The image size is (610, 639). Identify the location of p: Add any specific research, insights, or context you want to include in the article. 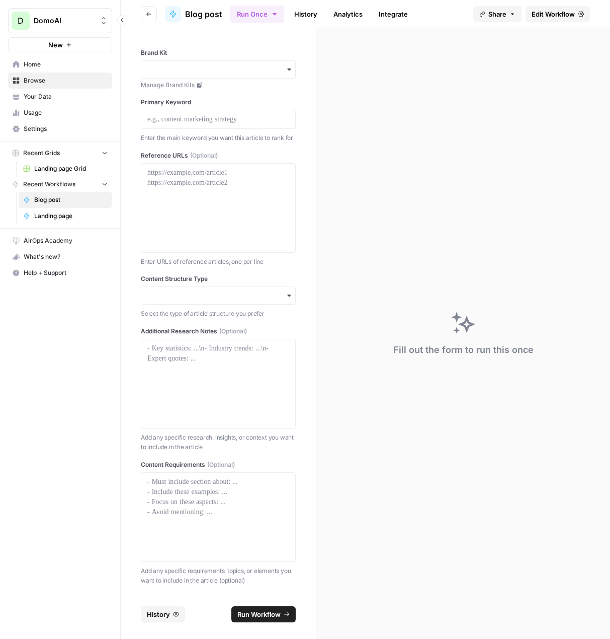
(218, 442).